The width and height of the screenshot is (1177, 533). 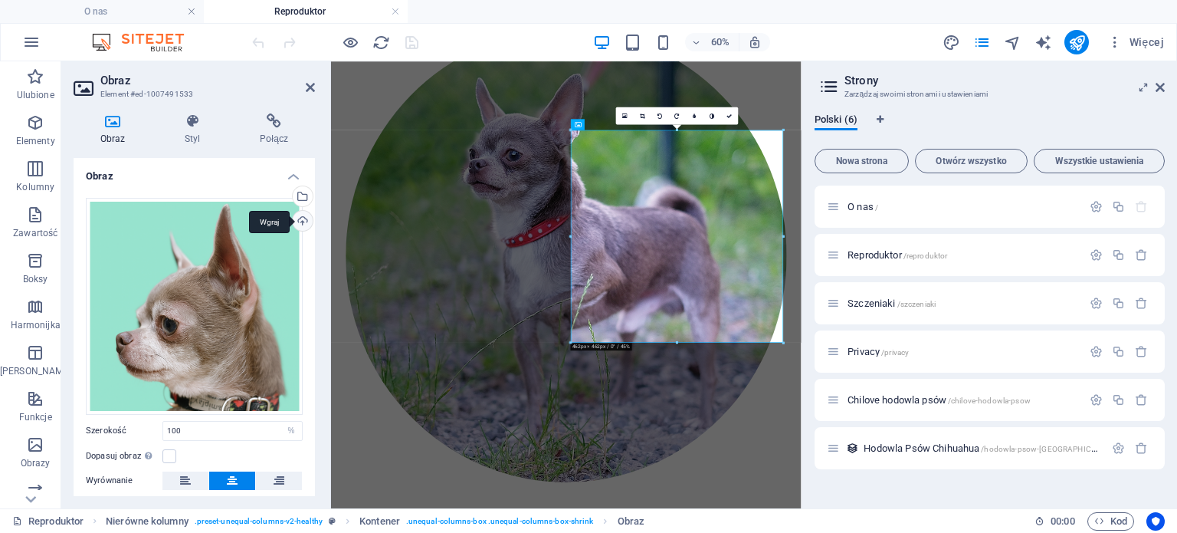 I want to click on h2: Obraz, so click(x=208, y=80).